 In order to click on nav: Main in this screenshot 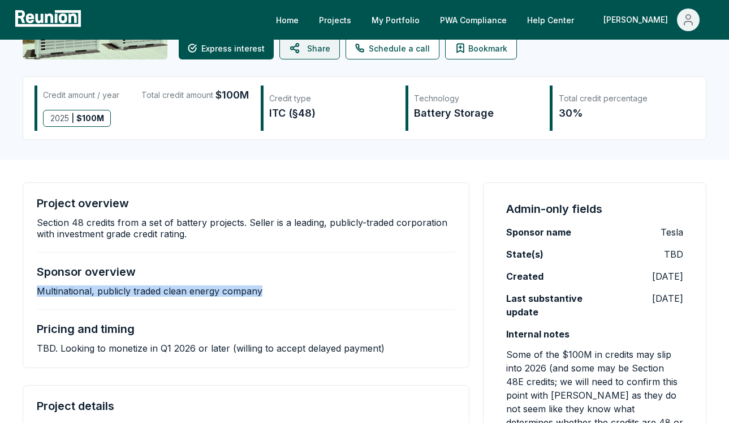, I will do `click(492, 20)`.